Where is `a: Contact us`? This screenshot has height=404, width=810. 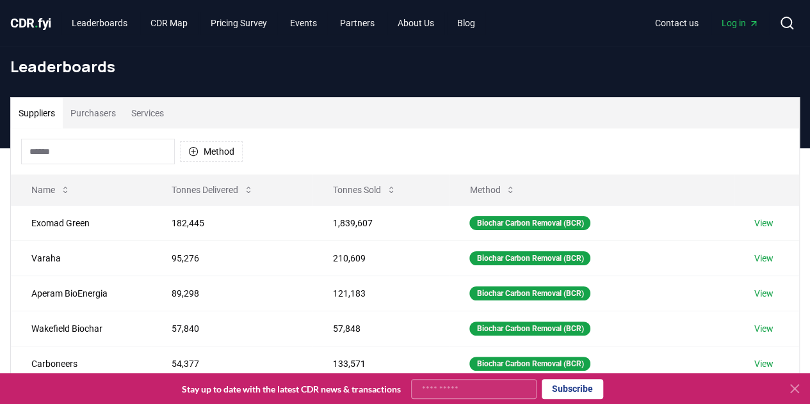
a: Contact us is located at coordinates (676, 23).